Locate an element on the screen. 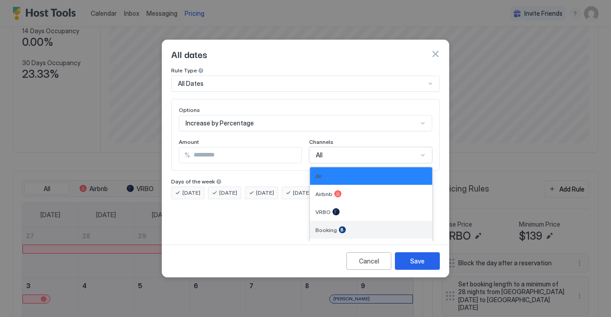 This screenshot has height=317, width=611. span: Days of the week is located at coordinates (193, 181).